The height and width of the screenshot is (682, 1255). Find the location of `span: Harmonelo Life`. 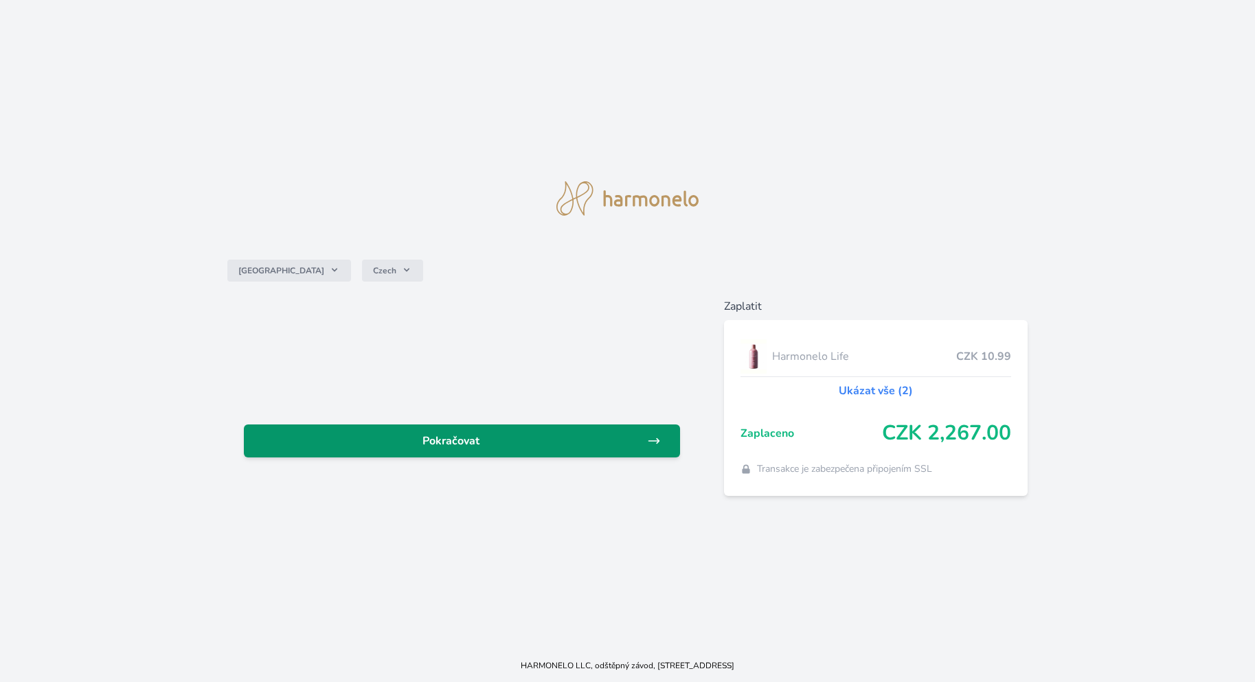

span: Harmonelo Life is located at coordinates (864, 356).